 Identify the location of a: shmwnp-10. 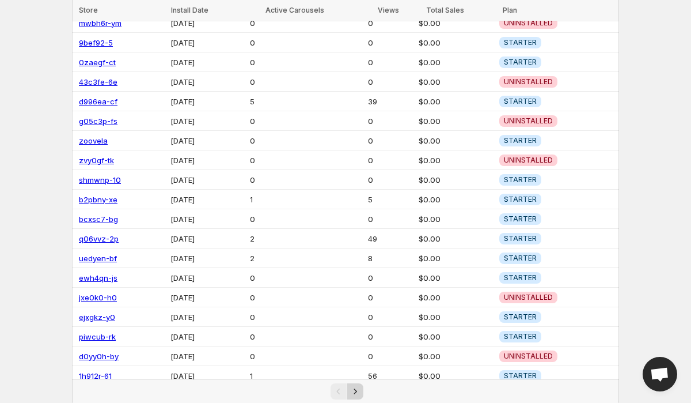
(100, 180).